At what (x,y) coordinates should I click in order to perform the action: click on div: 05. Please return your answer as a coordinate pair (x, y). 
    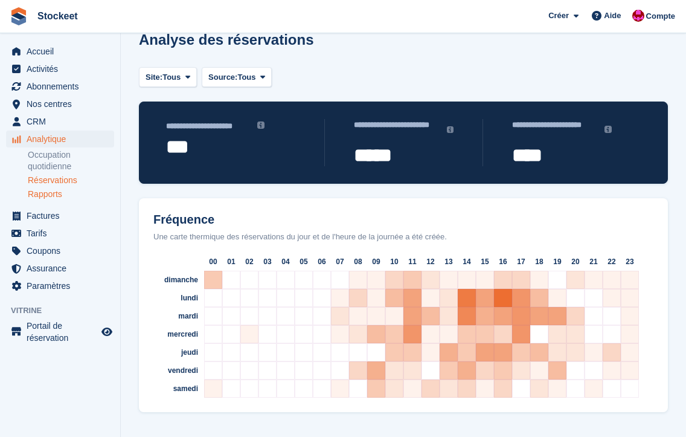
    Looking at the image, I should click on (304, 262).